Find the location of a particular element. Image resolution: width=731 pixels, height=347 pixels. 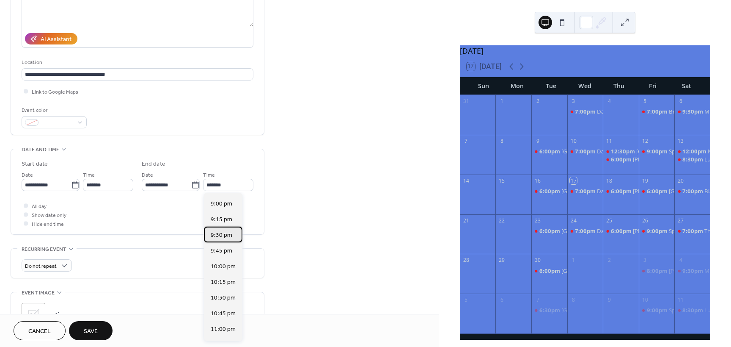

span: 10:00 pm is located at coordinates (223, 266).